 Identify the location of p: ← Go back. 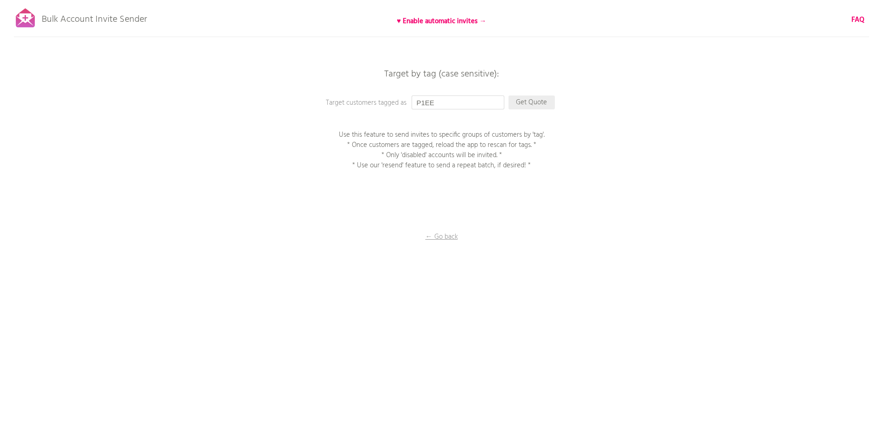
(442, 237).